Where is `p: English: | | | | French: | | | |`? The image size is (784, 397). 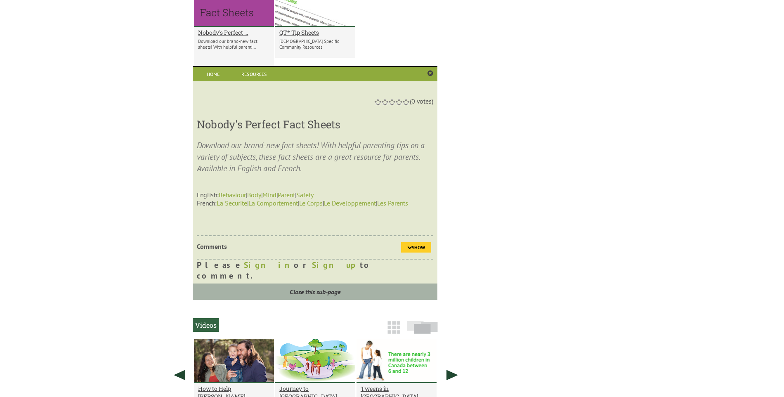
p: English: | | | | French: | | | | is located at coordinates (315, 195).